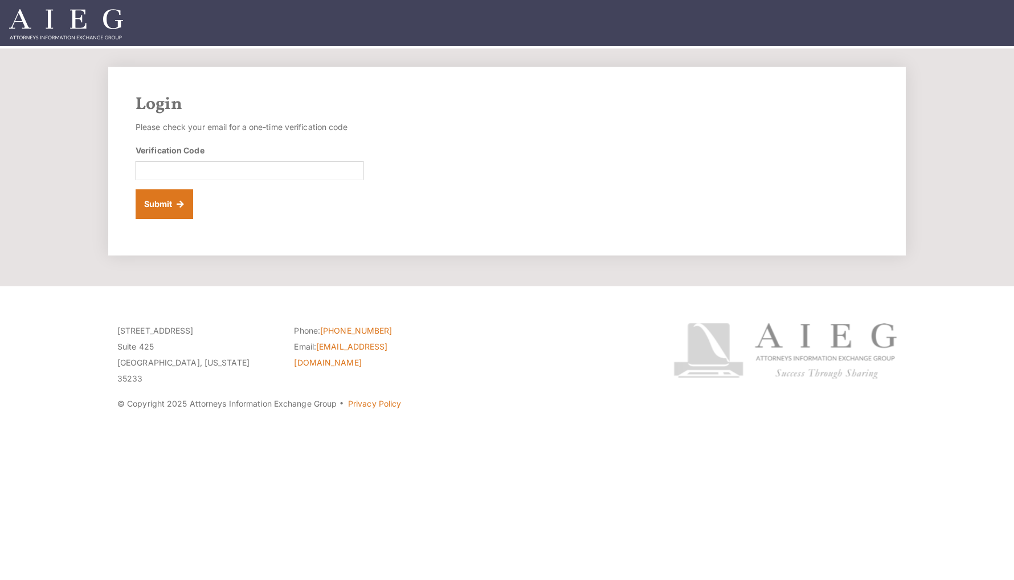 The height and width of the screenshot is (580, 1014). I want to click on p: © Copyright 2025 Attorneys Information Exchange Group, so click(374, 403).